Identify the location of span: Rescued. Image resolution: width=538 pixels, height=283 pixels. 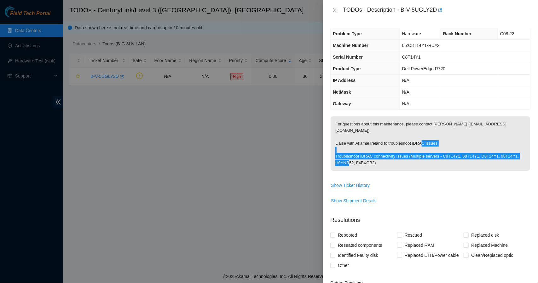
(413, 235).